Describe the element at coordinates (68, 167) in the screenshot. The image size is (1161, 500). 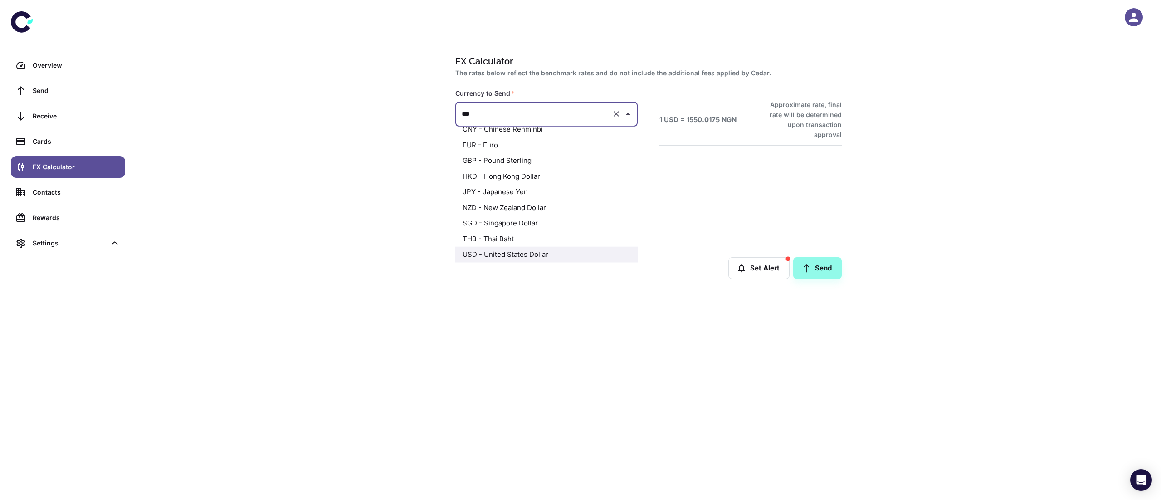
I see `a: FX Calculator` at that location.